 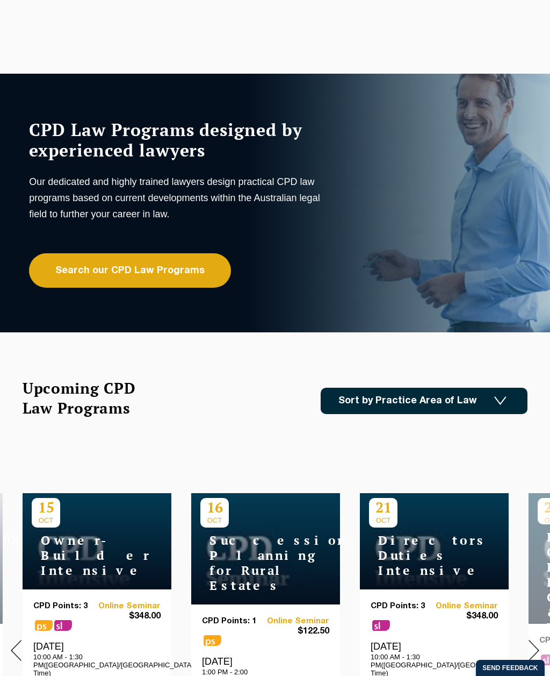 I want to click on img: Prev, so click(x=16, y=650).